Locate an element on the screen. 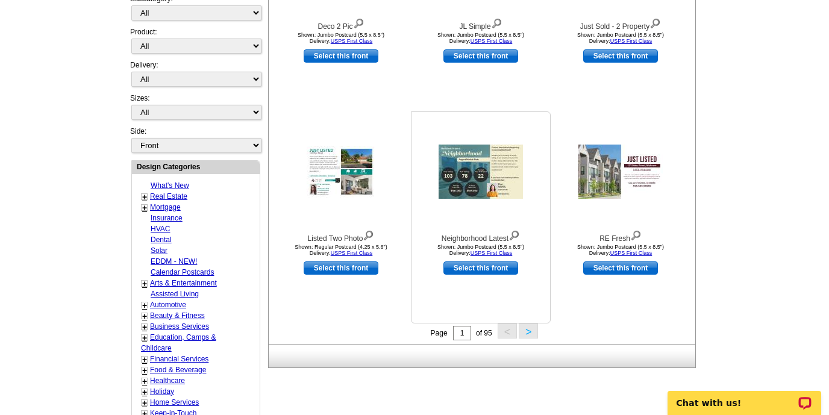  a: Solar is located at coordinates (159, 251).